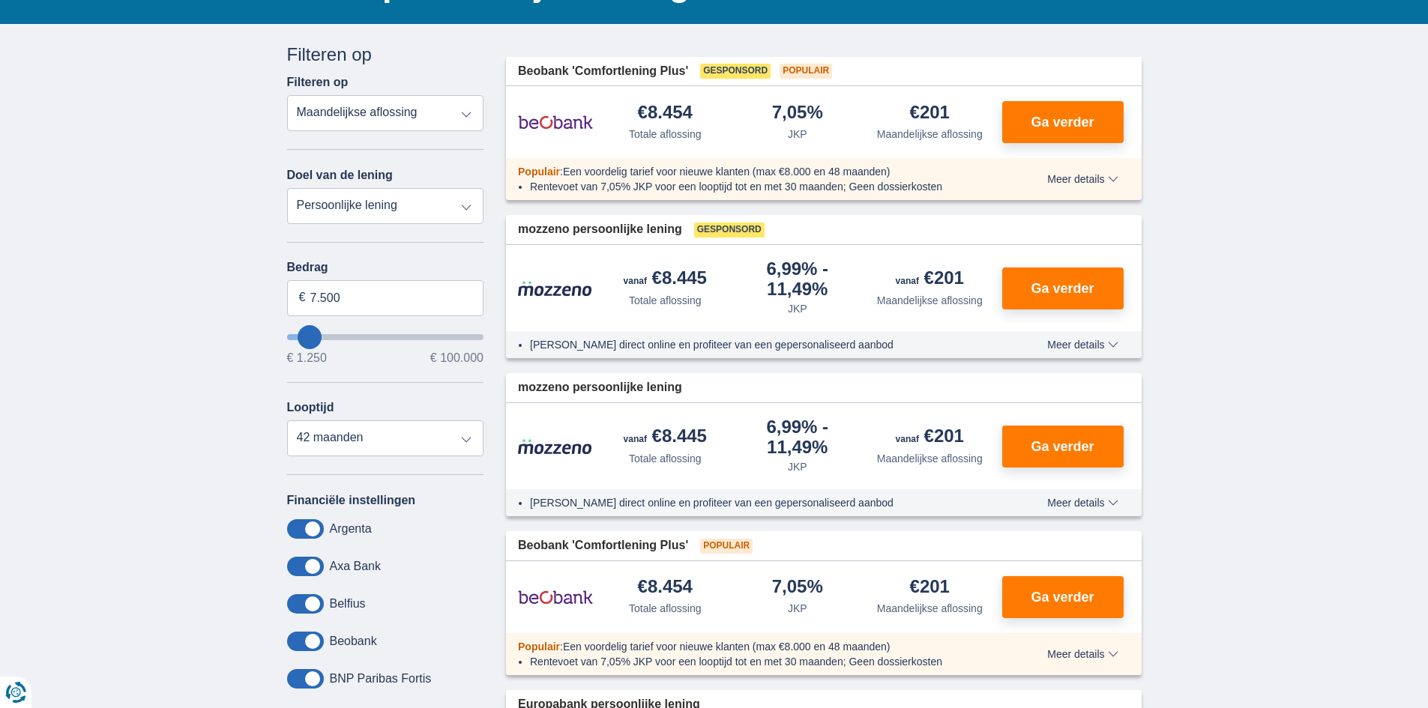 This screenshot has height=708, width=1428. What do you see at coordinates (355, 567) in the screenshot?
I see `label: Axa Bank` at bounding box center [355, 567].